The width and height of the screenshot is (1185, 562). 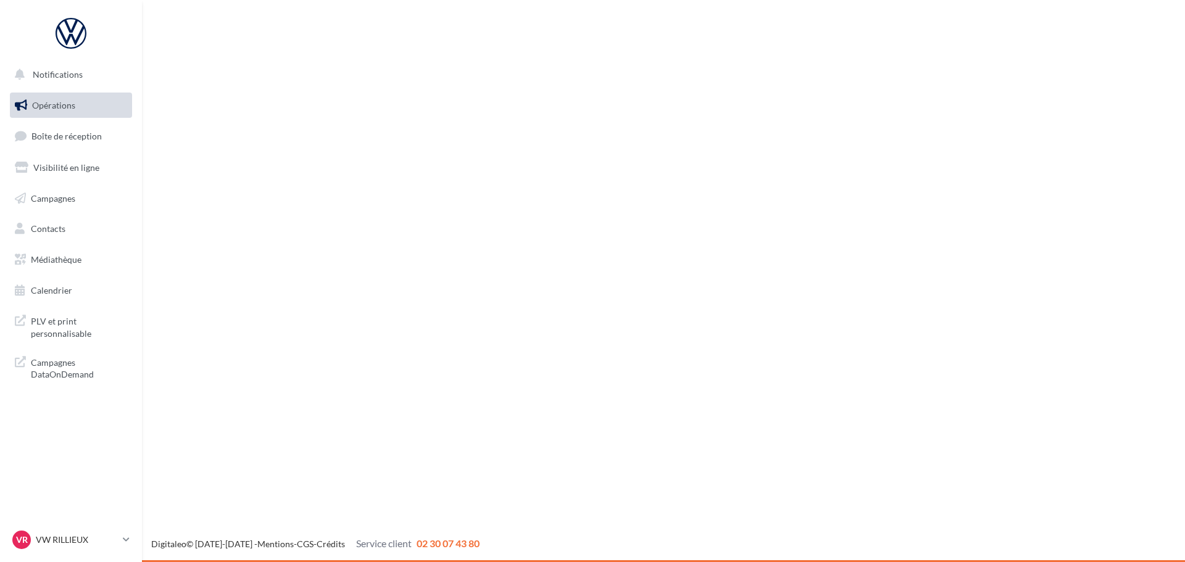 I want to click on a: Campagnes DataOnDemand, so click(x=71, y=367).